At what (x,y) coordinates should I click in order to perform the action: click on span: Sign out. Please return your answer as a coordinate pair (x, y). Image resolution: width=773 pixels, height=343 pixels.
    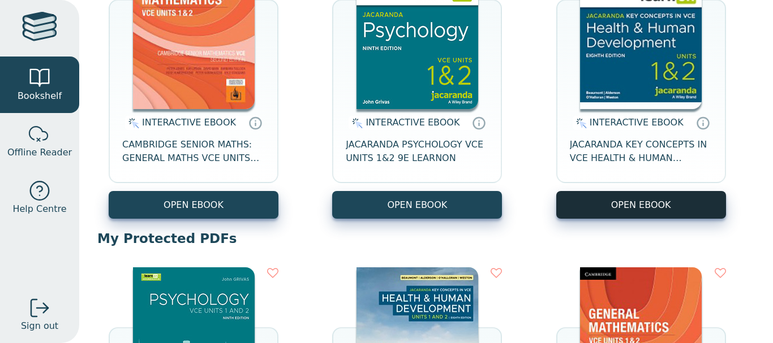
    Looking at the image, I should click on (40, 326).